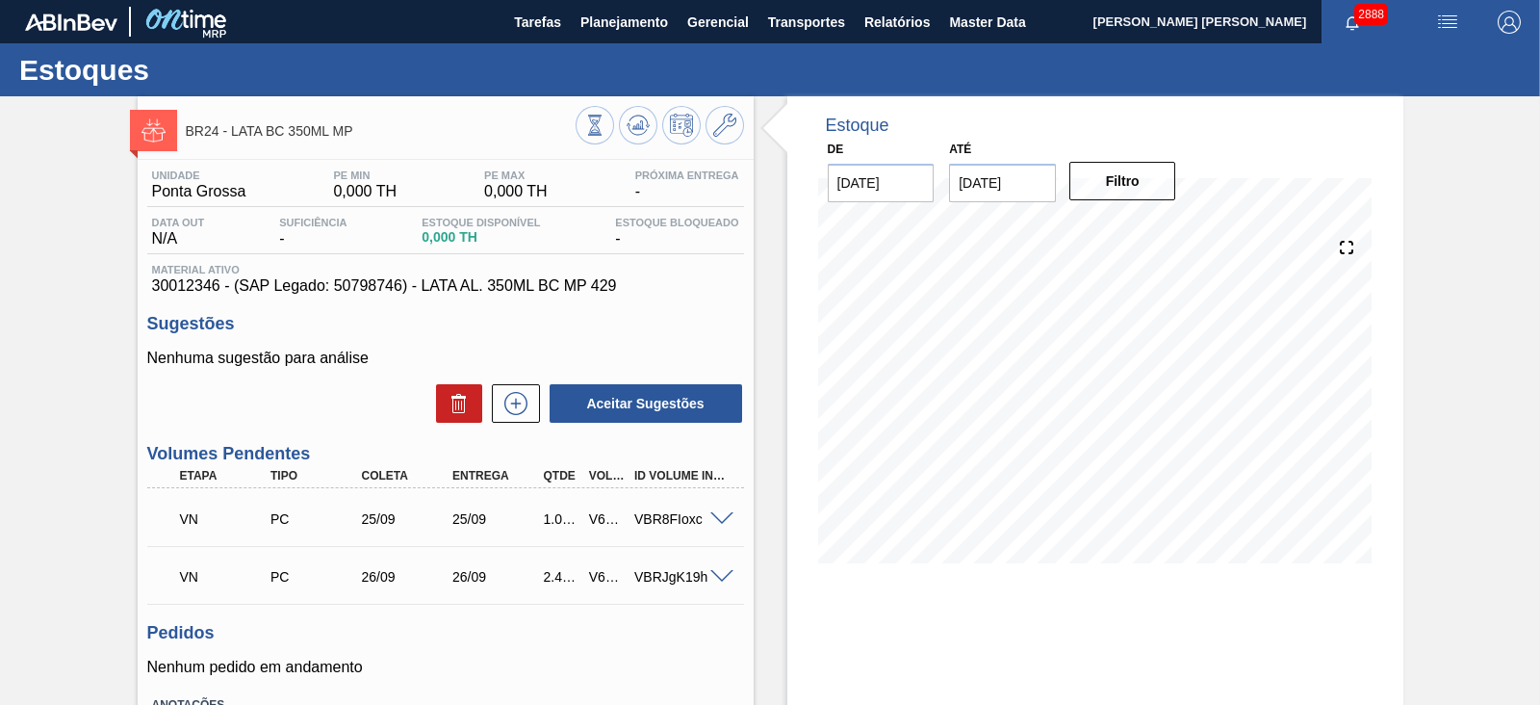 The height and width of the screenshot is (705, 1540). I want to click on div: Nova sugestão, so click(511, 403).